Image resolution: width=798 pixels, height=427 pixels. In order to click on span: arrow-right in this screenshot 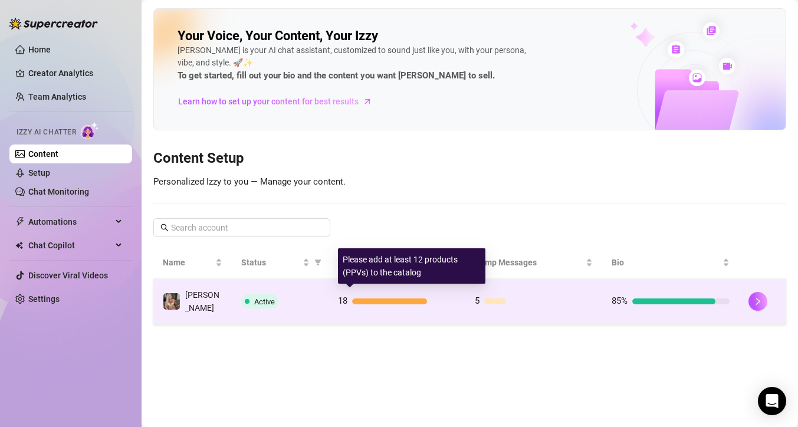, I will do `click(368, 101)`.